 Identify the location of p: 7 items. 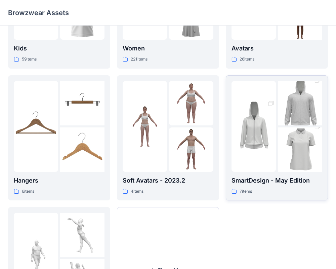
(246, 191).